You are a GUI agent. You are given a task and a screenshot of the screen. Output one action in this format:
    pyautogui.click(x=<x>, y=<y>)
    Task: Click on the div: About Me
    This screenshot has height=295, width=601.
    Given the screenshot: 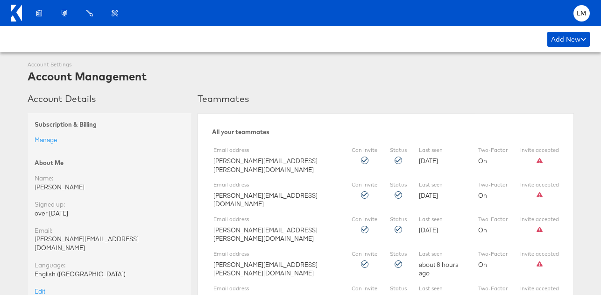 What is the action you would take?
    pyautogui.click(x=109, y=163)
    